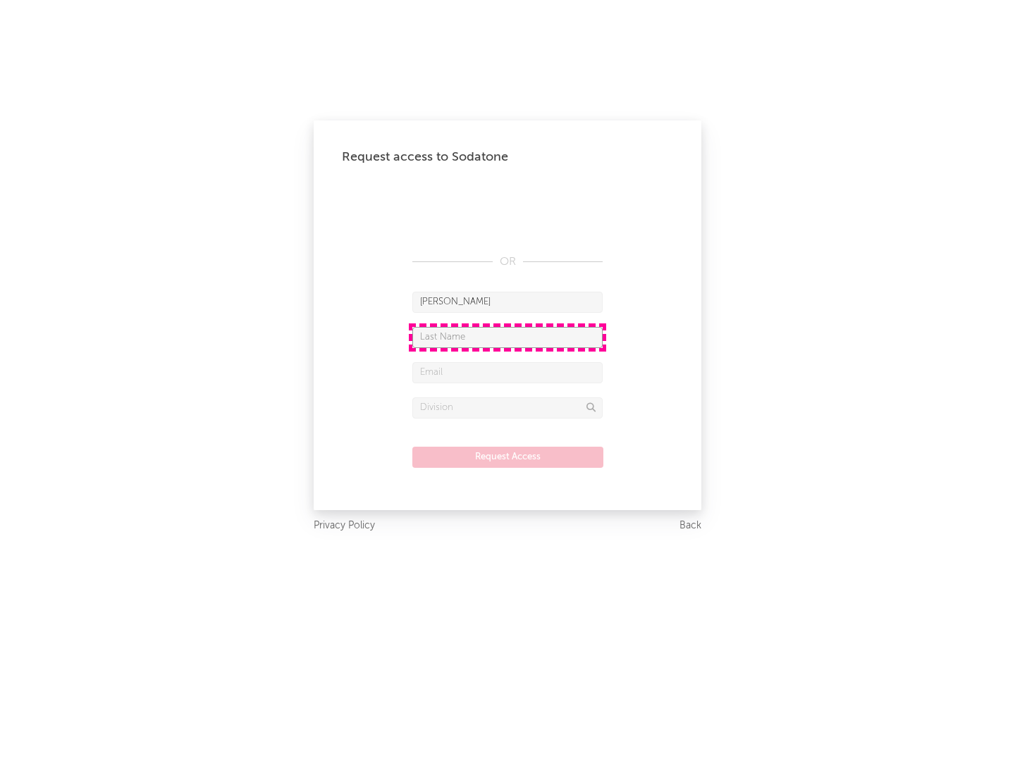 The width and height of the screenshot is (1015, 775). Describe the element at coordinates (508, 302) in the screenshot. I see `input: First Name` at that location.